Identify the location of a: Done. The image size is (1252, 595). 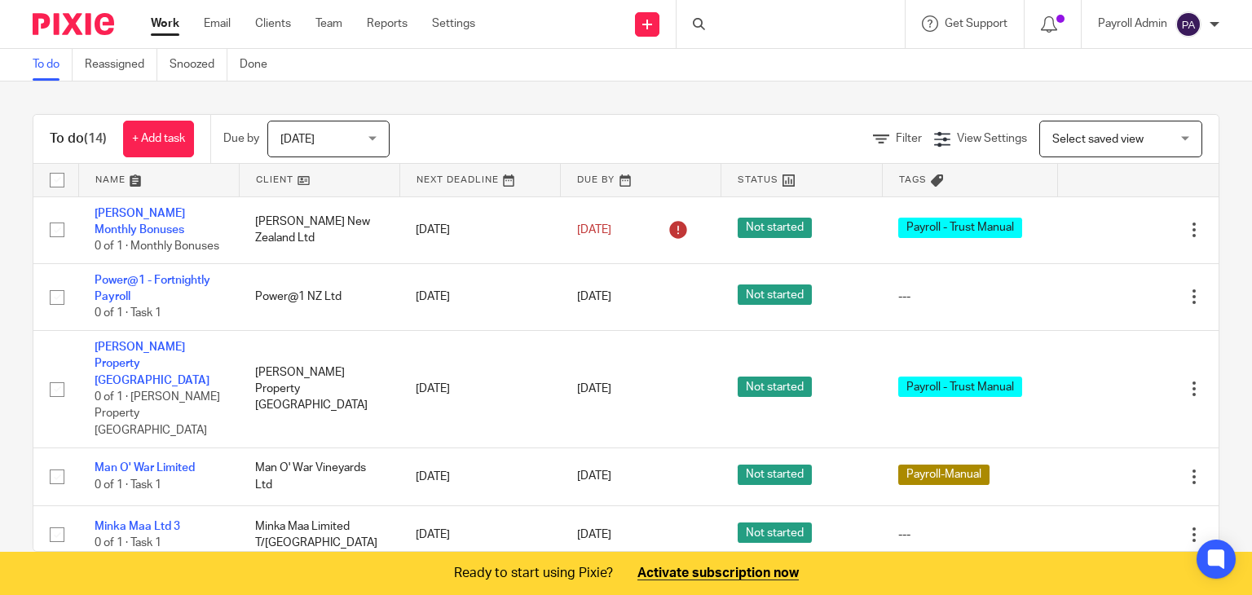
(259, 64).